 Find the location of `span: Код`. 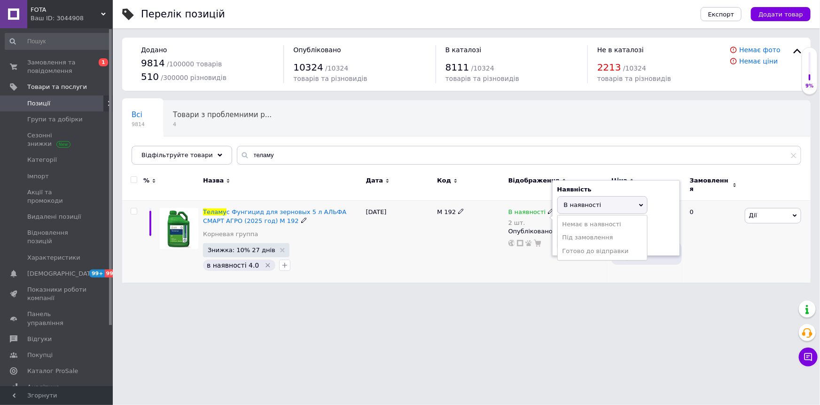

span: Код is located at coordinates (444, 180).